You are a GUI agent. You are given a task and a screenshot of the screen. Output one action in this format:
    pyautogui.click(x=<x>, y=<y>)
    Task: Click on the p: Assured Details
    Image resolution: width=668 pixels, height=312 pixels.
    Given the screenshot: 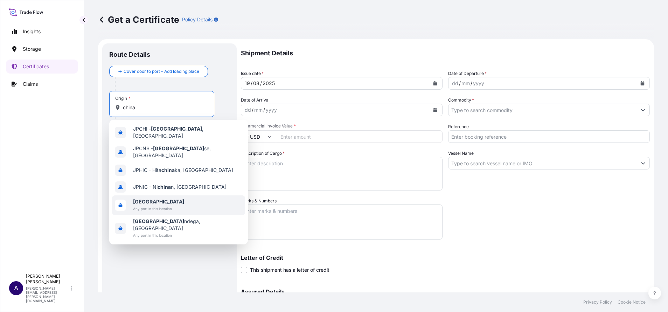 What is the action you would take?
    pyautogui.click(x=445, y=292)
    